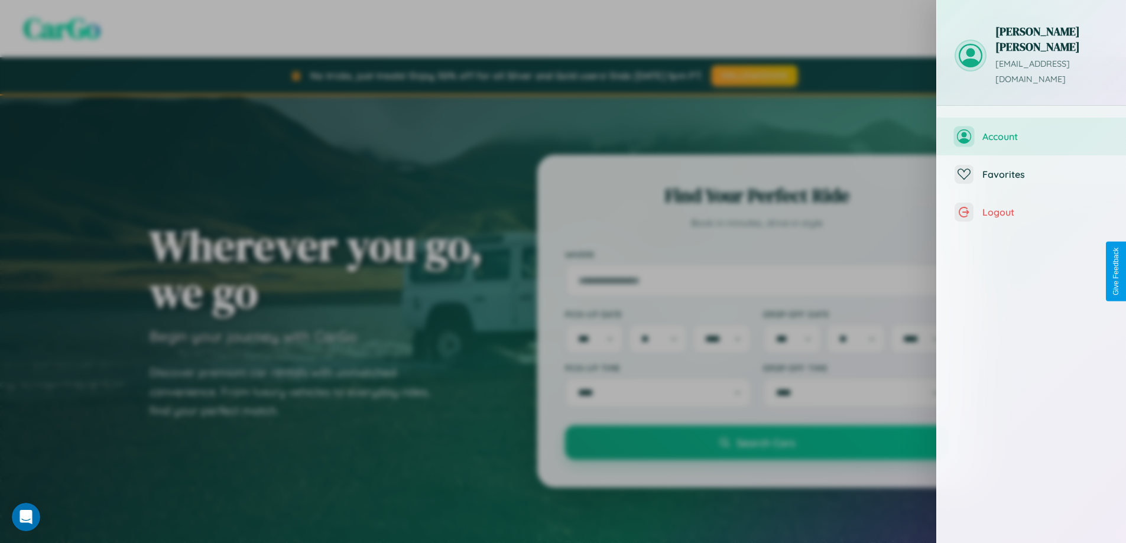 This screenshot has width=1126, height=543. Describe the element at coordinates (1116, 271) in the screenshot. I see `div: Give Feedback` at that location.